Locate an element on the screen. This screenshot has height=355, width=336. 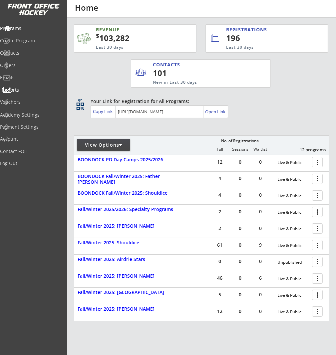
div: 196 is located at coordinates (266, 38).